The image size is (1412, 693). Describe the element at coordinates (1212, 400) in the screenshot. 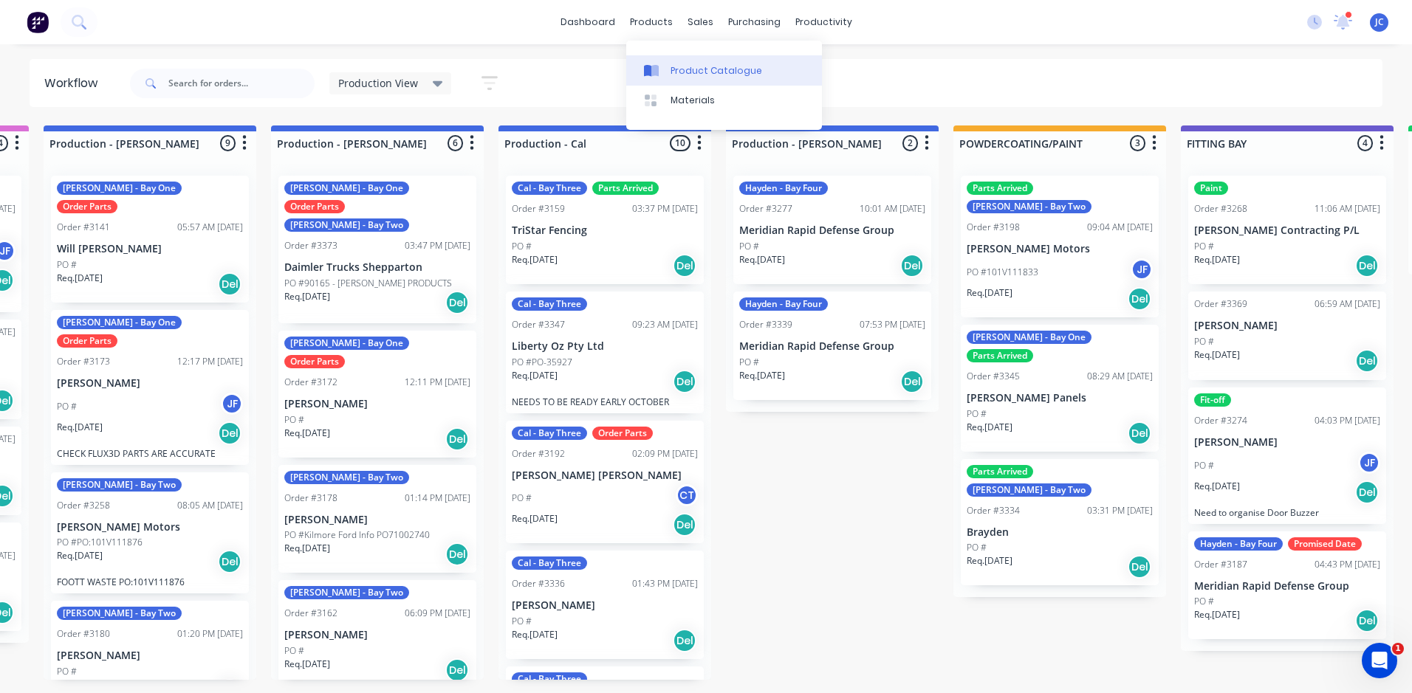

I see `div: Fit-off` at that location.